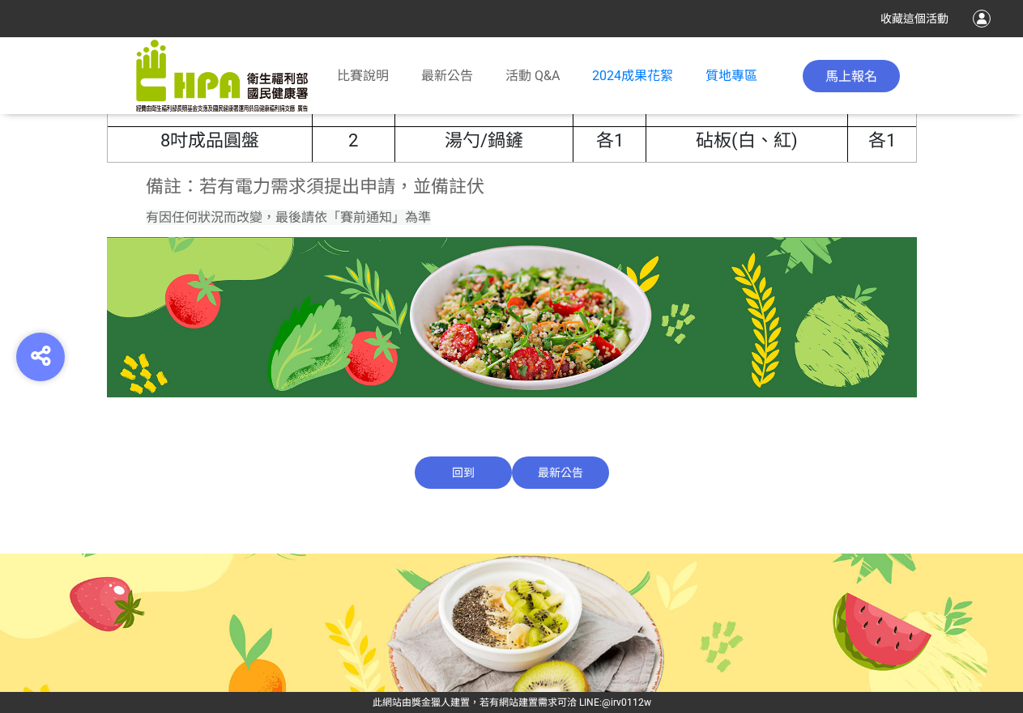 The image size is (1023, 713). I want to click on a: @irv0112w, so click(626, 703).